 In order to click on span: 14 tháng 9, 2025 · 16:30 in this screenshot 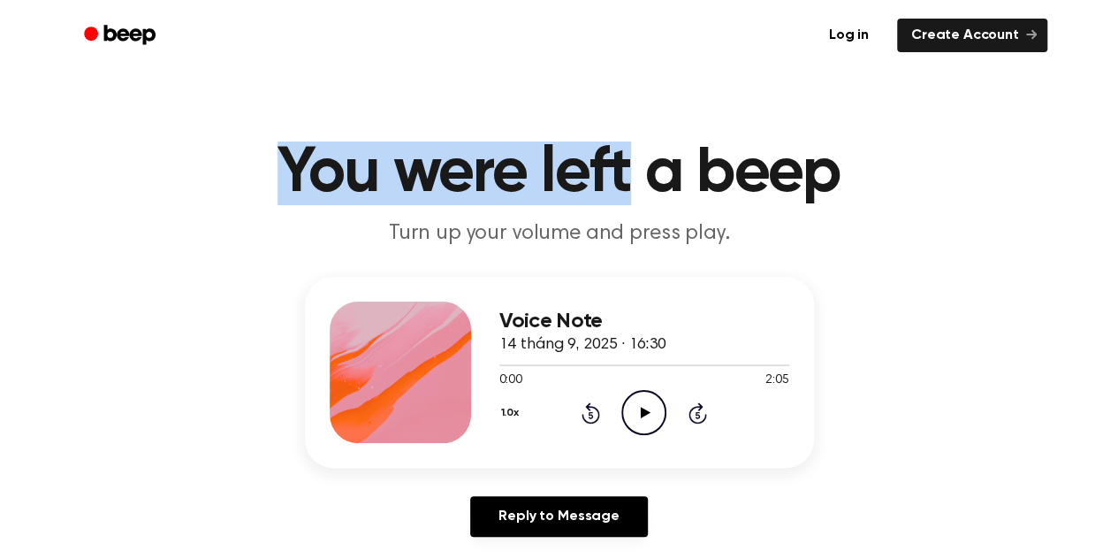, I will do `click(583, 345)`.